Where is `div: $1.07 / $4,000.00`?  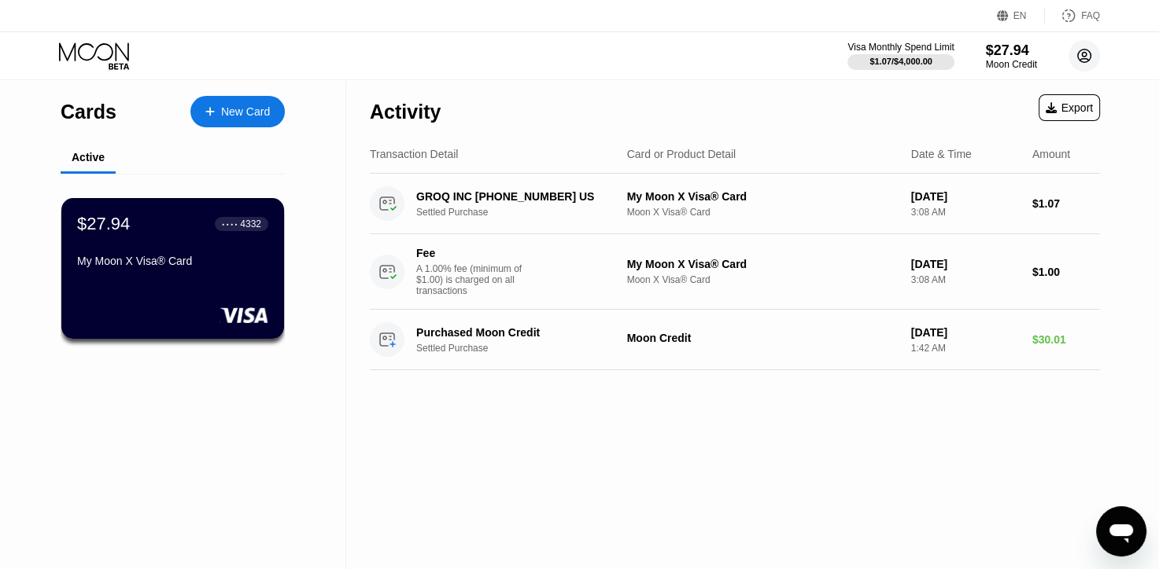
div: $1.07 / $4,000.00 is located at coordinates (901, 61).